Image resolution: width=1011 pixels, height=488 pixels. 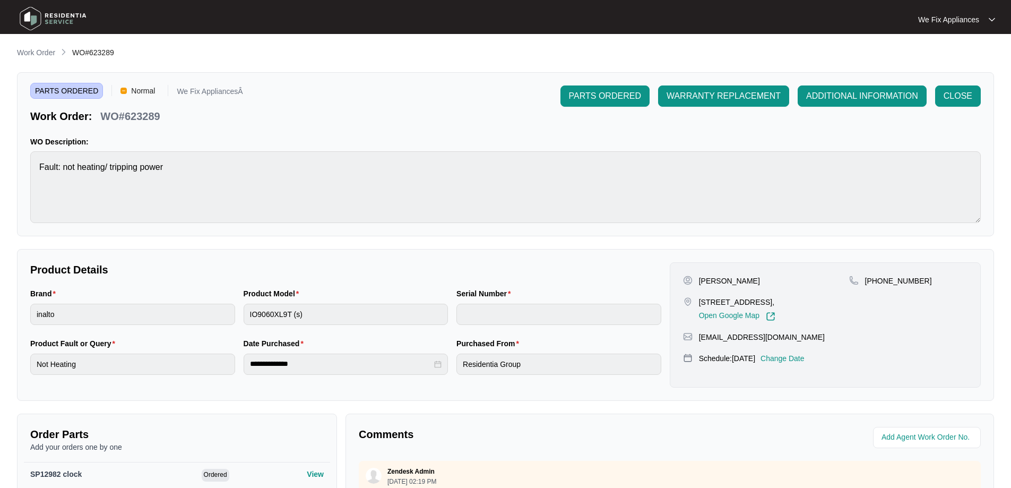 I want to click on a: Open Google Map, so click(x=737, y=316).